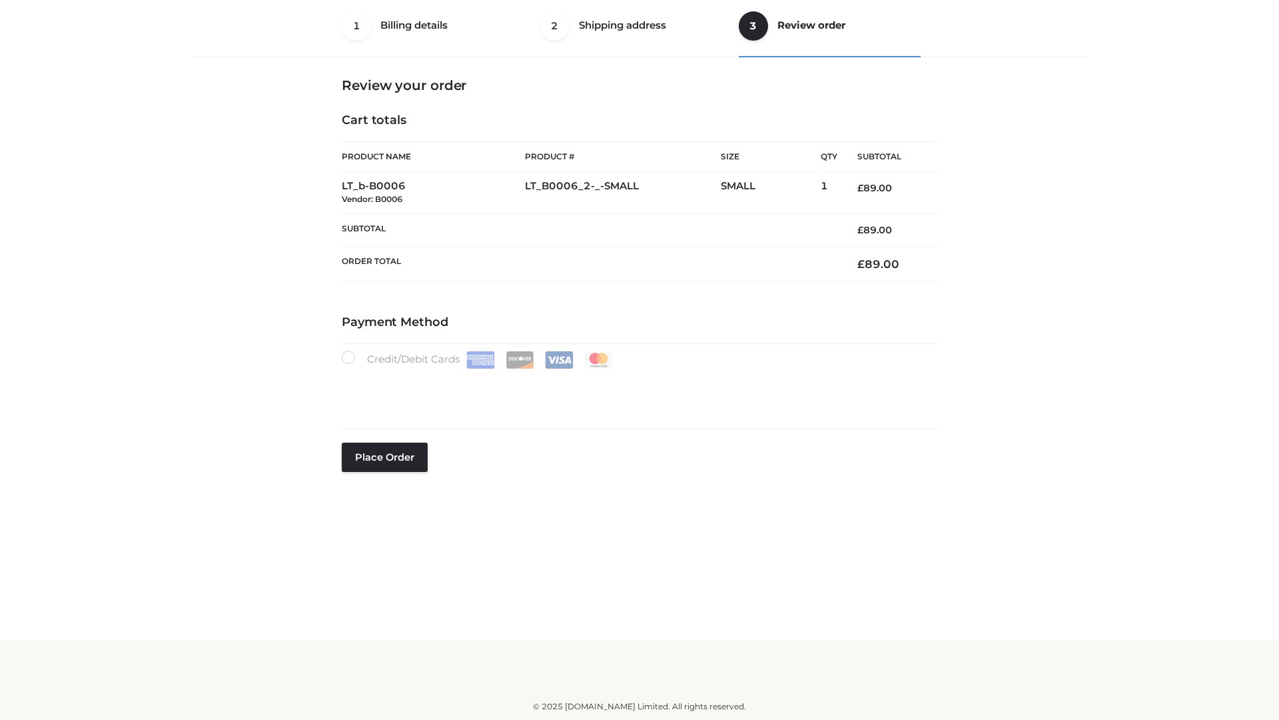 Image resolution: width=1279 pixels, height=720 pixels. Describe the element at coordinates (623, 193) in the screenshot. I see `td: LT_B0006_2-_-SMALL` at that location.